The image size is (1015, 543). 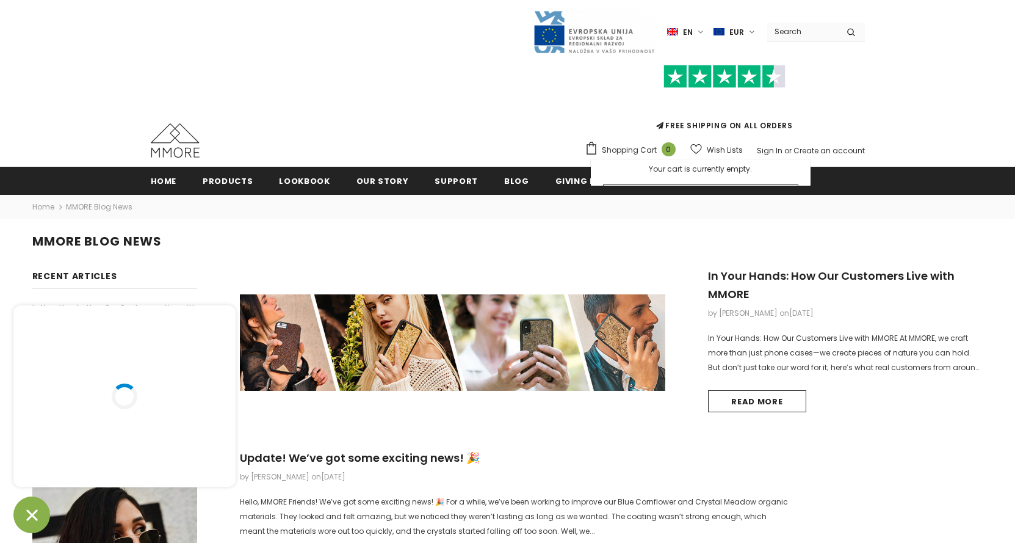 I want to click on span: en, so click(x=688, y=32).